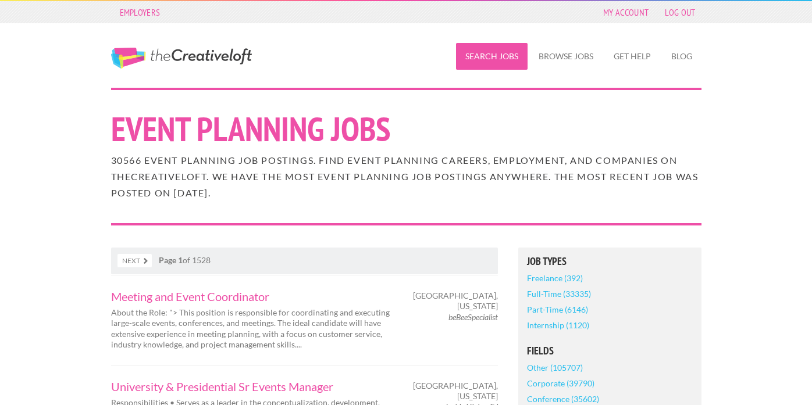 The height and width of the screenshot is (405, 812). Describe the element at coordinates (492, 56) in the screenshot. I see `a: Search Jobs` at that location.